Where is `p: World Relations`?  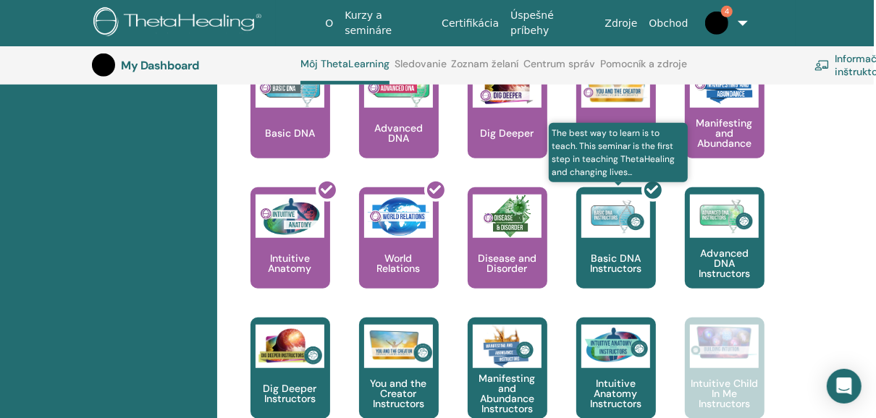 p: World Relations is located at coordinates (399, 264).